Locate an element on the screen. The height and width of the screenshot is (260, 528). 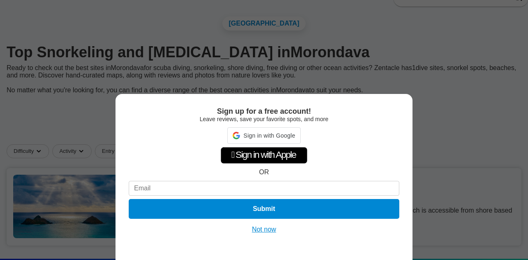
div: Sign up for a free account! is located at coordinates (264, 111).